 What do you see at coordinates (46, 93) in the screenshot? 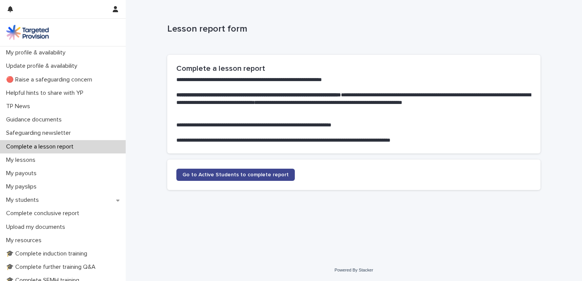
I see `p: Helpful hints to share with YP` at bounding box center [46, 93].